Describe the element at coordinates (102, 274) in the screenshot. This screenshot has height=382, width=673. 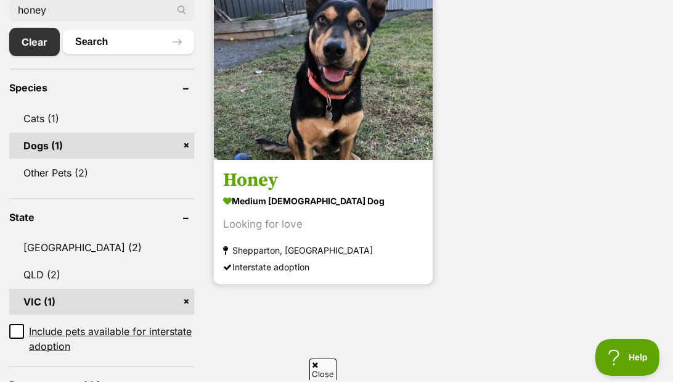
I see `a: QLD (2)` at that location.